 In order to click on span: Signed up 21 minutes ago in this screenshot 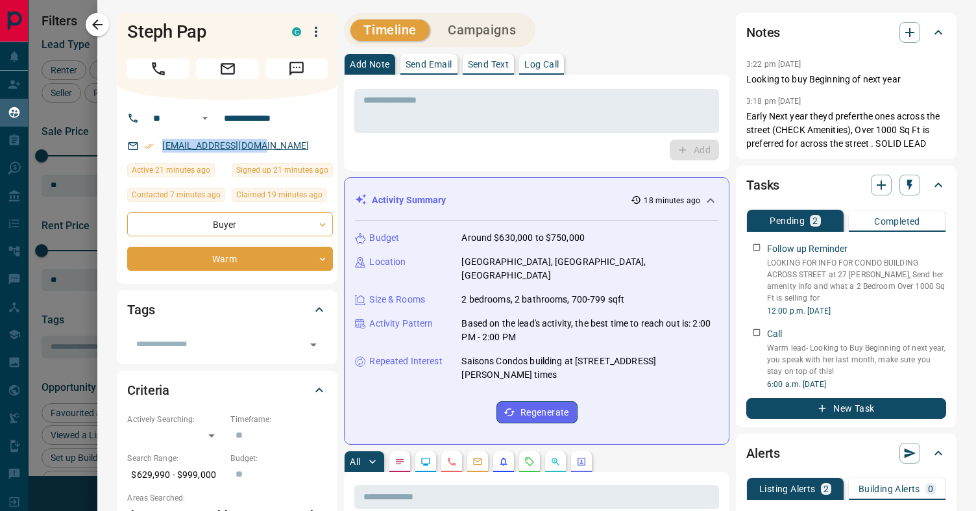, I will do `click(282, 170)`.